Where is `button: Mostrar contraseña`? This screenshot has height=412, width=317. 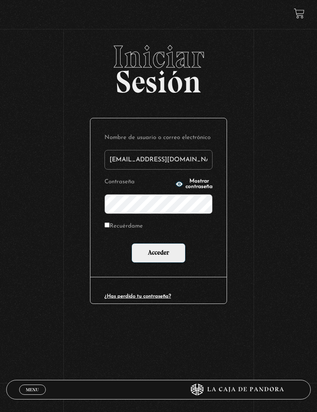 button: Mostrar contraseña is located at coordinates (194, 184).